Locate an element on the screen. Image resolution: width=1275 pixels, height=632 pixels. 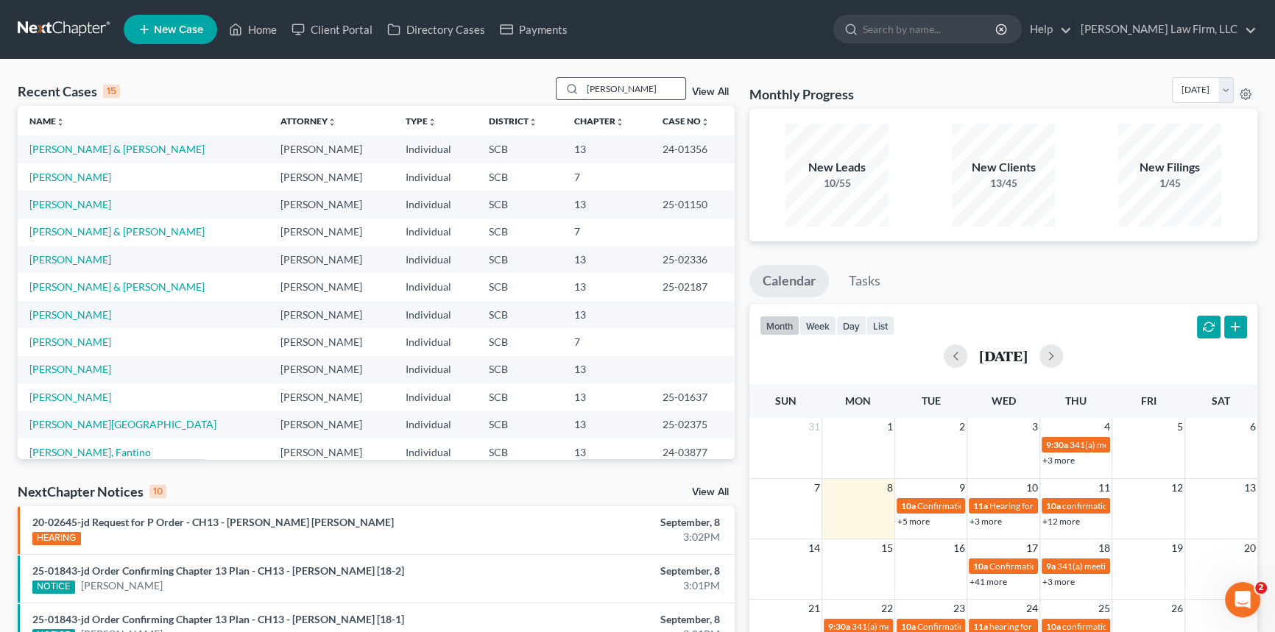
div: 15 is located at coordinates (111, 91).